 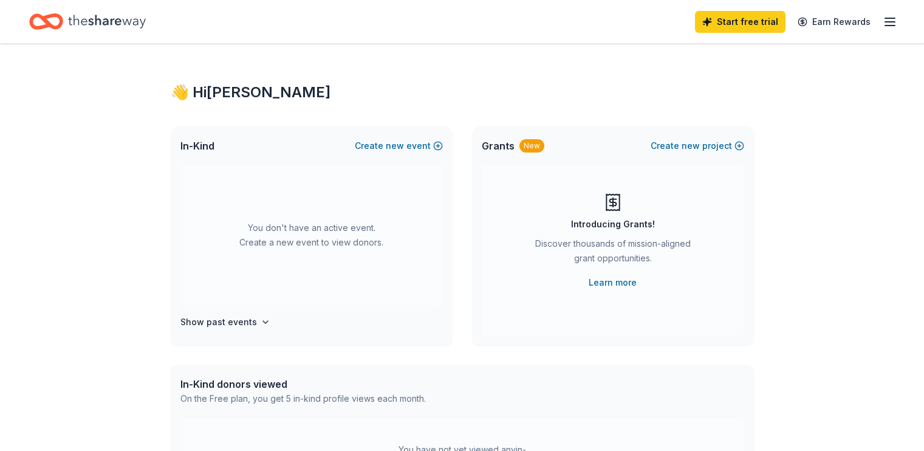 I want to click on div: You don't have an active event. Create a new event to view donors., so click(x=312, y=235).